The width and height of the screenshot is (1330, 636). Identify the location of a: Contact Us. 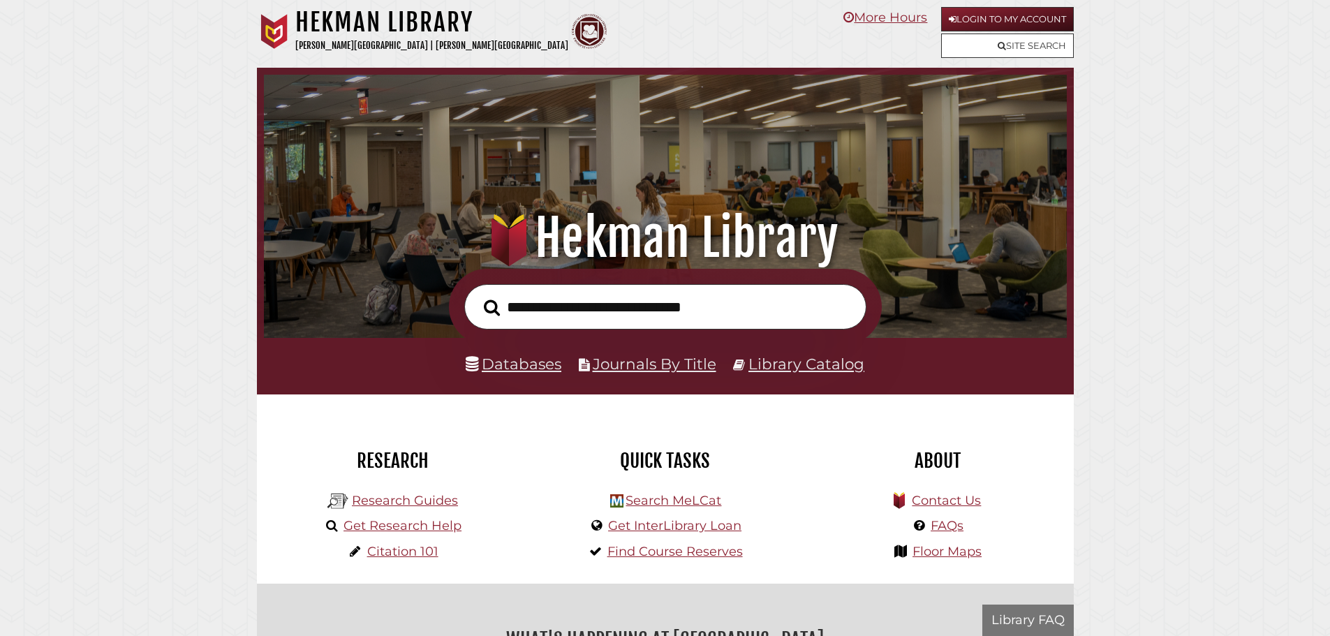
(946, 501).